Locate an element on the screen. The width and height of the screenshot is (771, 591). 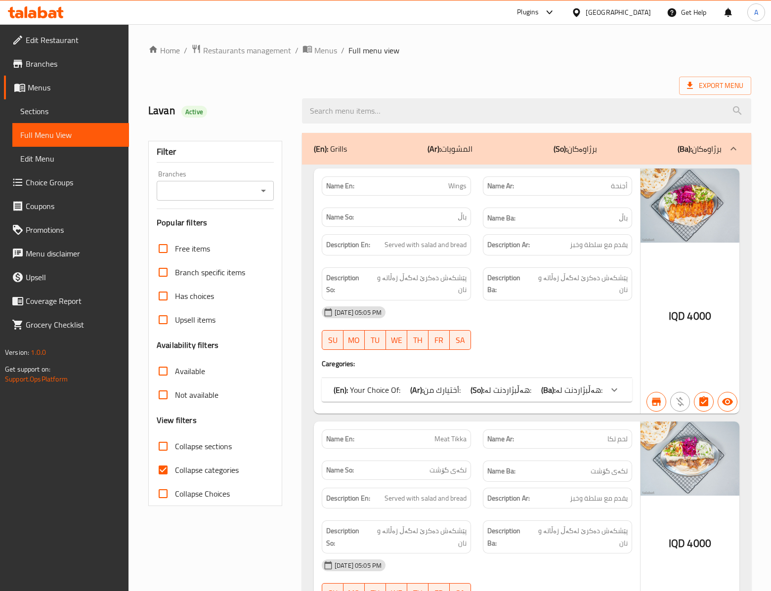
span: Menus is located at coordinates (326, 50).